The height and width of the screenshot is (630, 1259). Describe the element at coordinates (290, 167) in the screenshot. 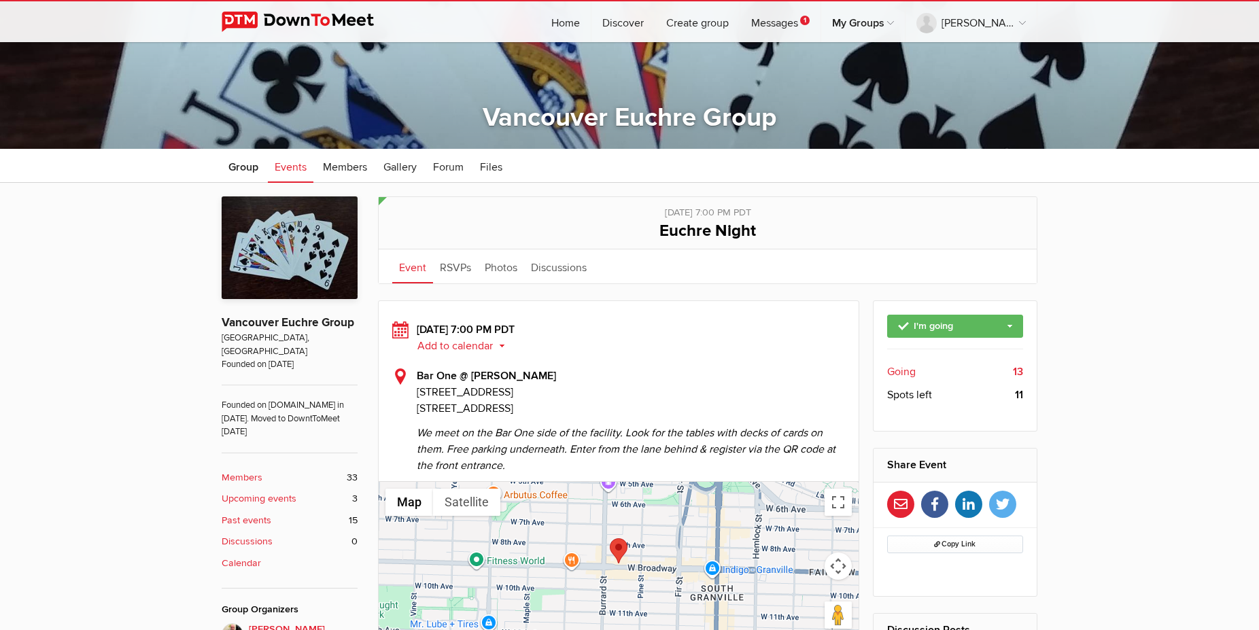

I see `span: Events` at that location.